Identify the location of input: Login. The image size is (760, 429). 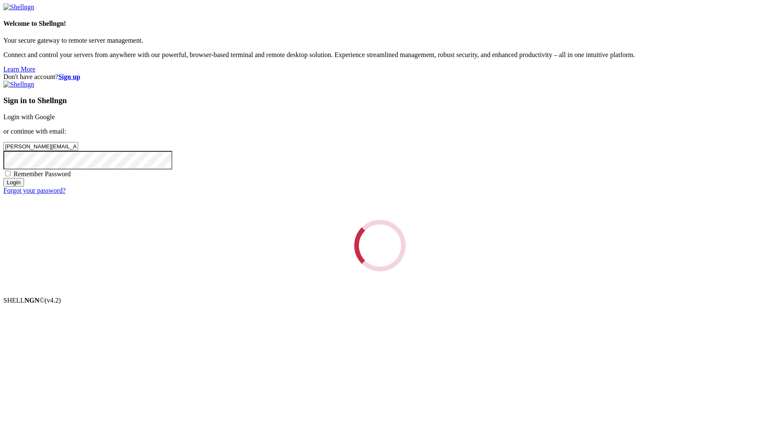
(14, 182).